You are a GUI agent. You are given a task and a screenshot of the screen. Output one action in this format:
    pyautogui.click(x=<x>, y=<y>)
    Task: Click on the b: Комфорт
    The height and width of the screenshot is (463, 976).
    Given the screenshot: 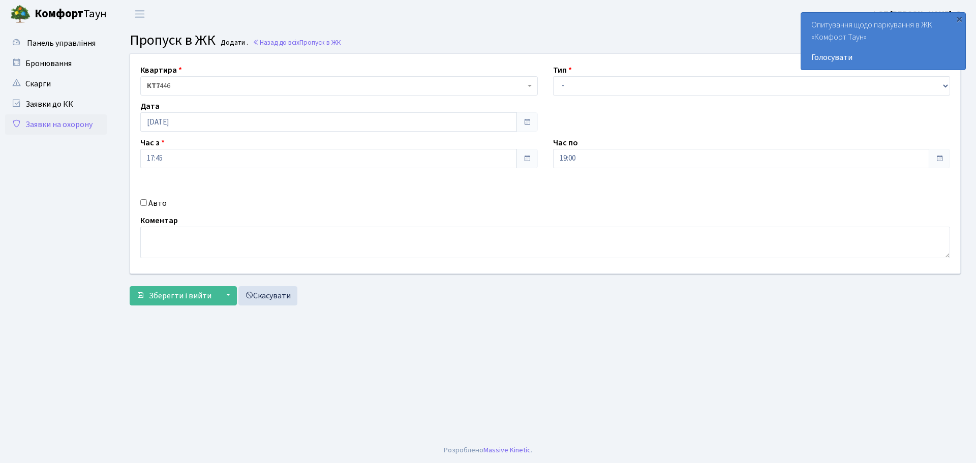 What is the action you would take?
    pyautogui.click(x=59, y=14)
    